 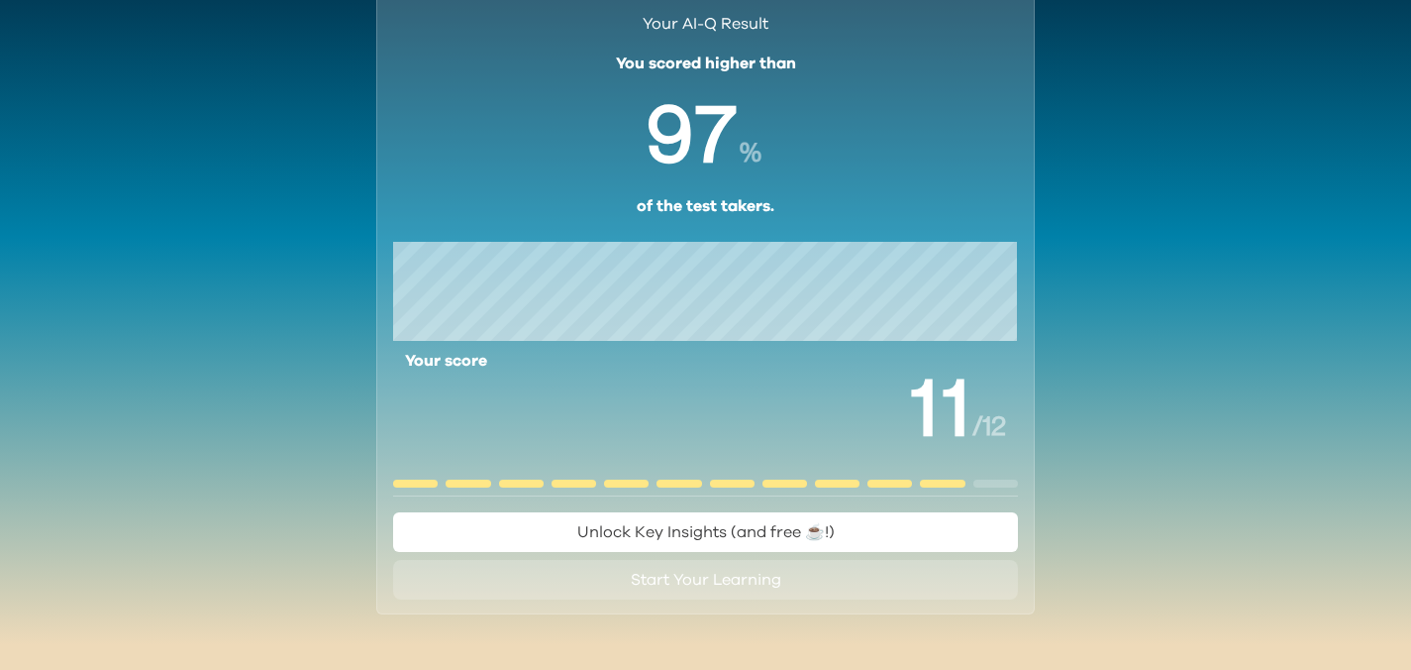 What do you see at coordinates (705, 32) in the screenshot?
I see `h2: Your AI-Q Result` at bounding box center [705, 32].